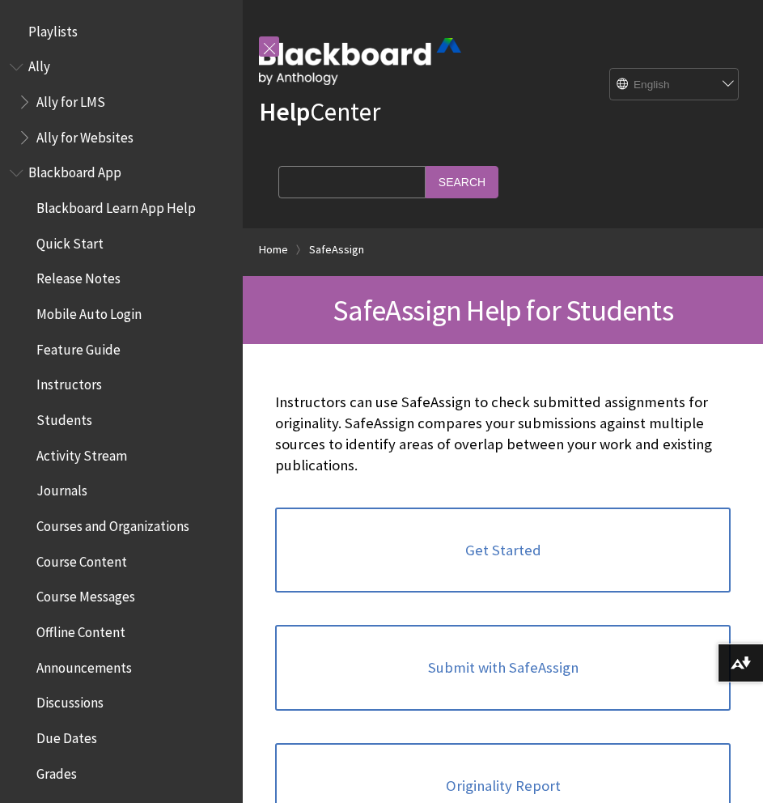  What do you see at coordinates (79, 346) in the screenshot?
I see `span: Feature Guide` at bounding box center [79, 346].